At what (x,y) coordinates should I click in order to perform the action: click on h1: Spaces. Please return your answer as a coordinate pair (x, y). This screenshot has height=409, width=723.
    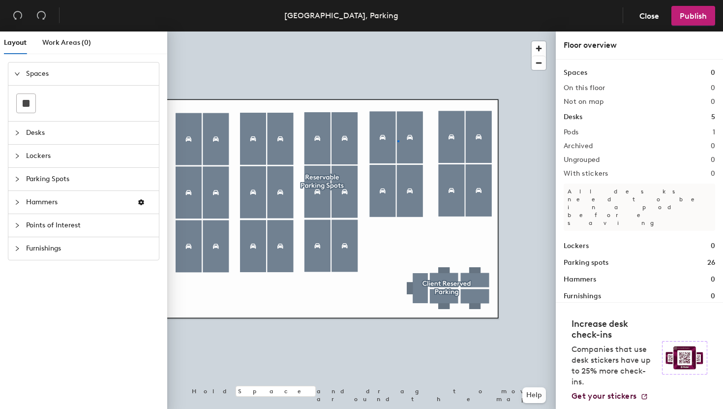
    Looking at the image, I should click on (575, 73).